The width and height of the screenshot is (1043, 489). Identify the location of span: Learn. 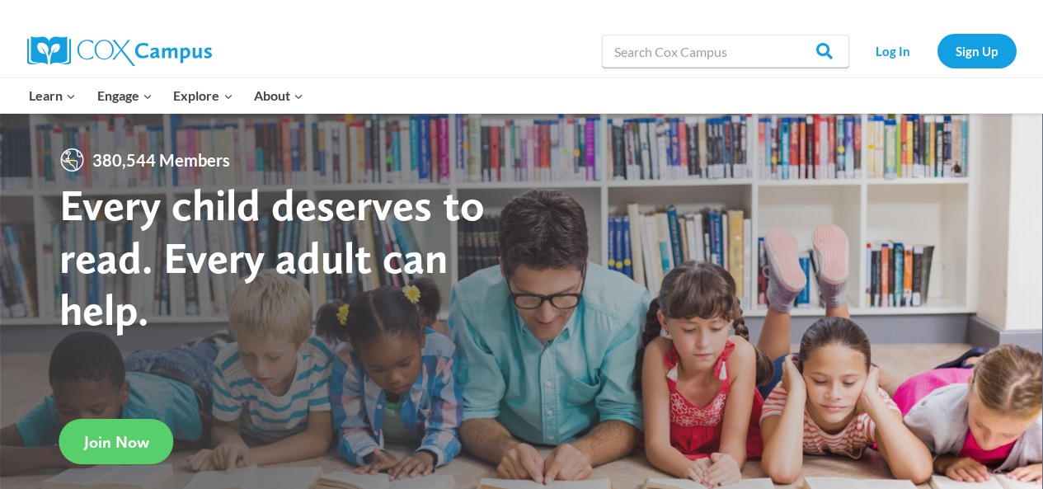
(52, 96).